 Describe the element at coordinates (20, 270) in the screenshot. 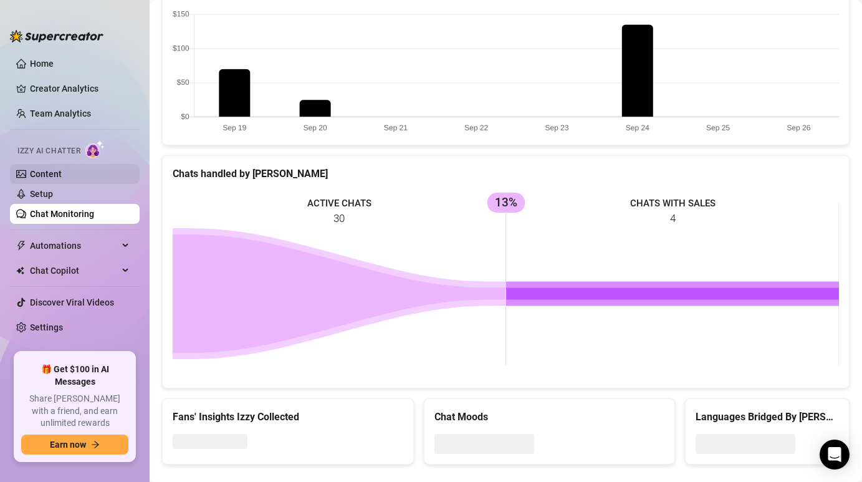

I see `img: Chat Copilot` at that location.